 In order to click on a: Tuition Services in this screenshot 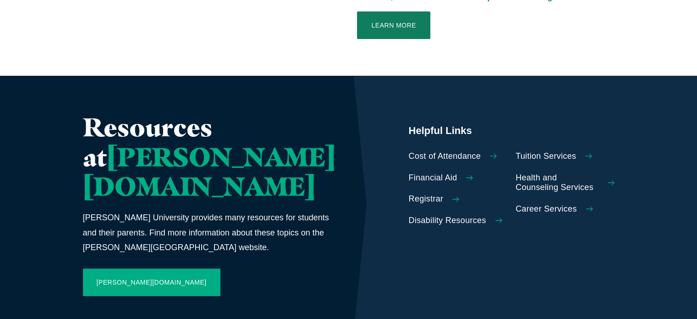, I will do `click(565, 156)`.